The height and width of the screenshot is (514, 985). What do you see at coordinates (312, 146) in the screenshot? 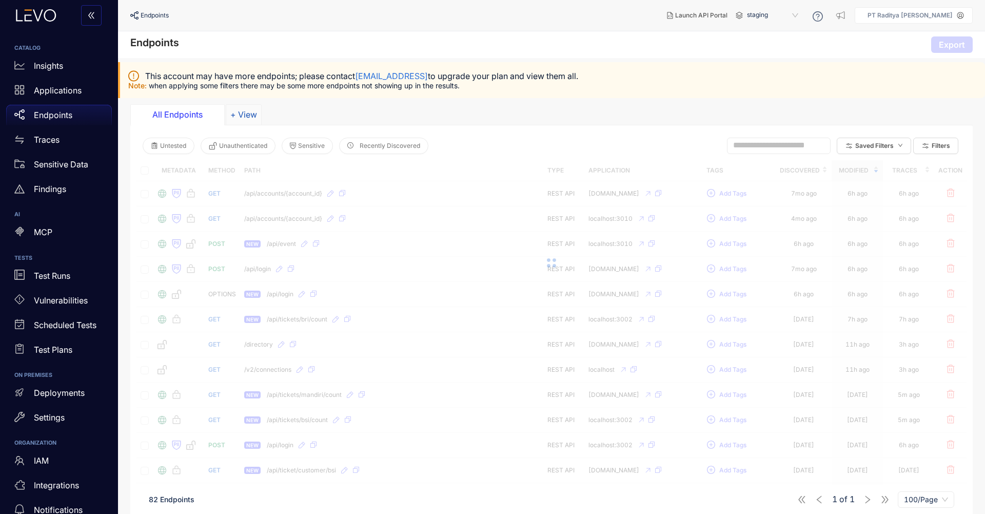
I see `span: Sensitive` at bounding box center [312, 146].